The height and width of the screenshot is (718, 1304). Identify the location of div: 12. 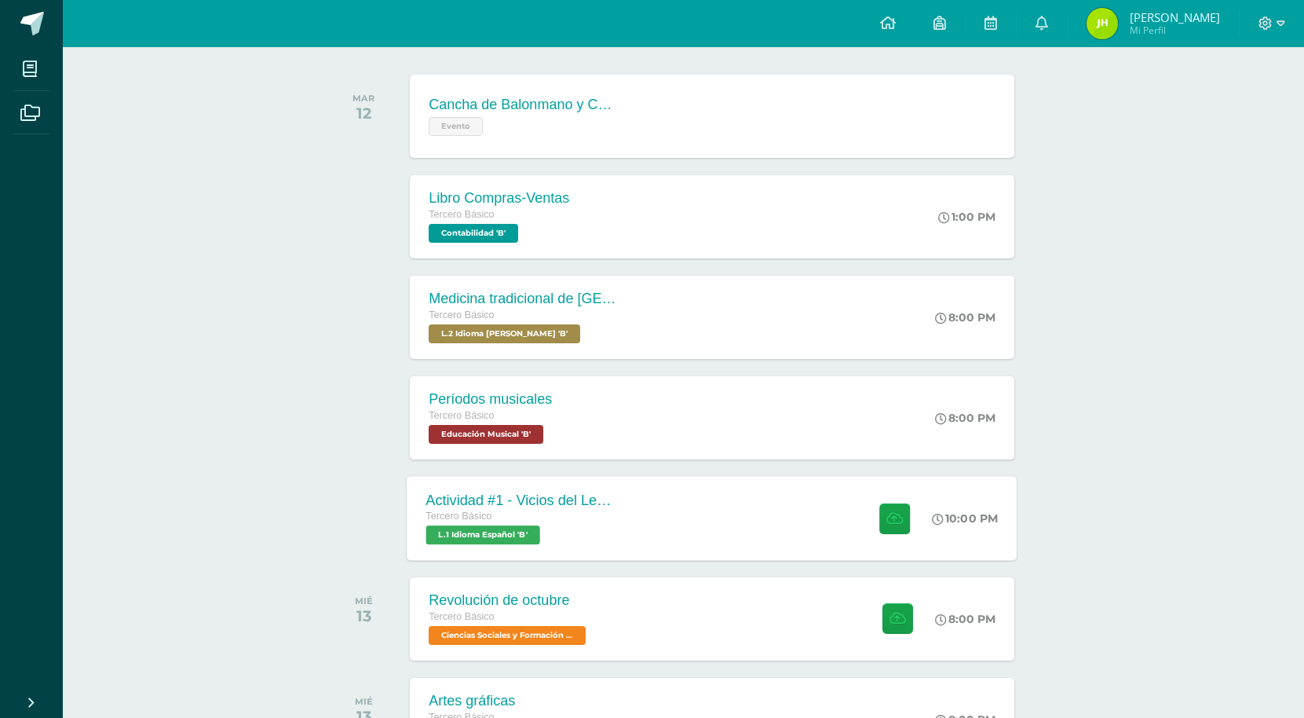
(364, 113).